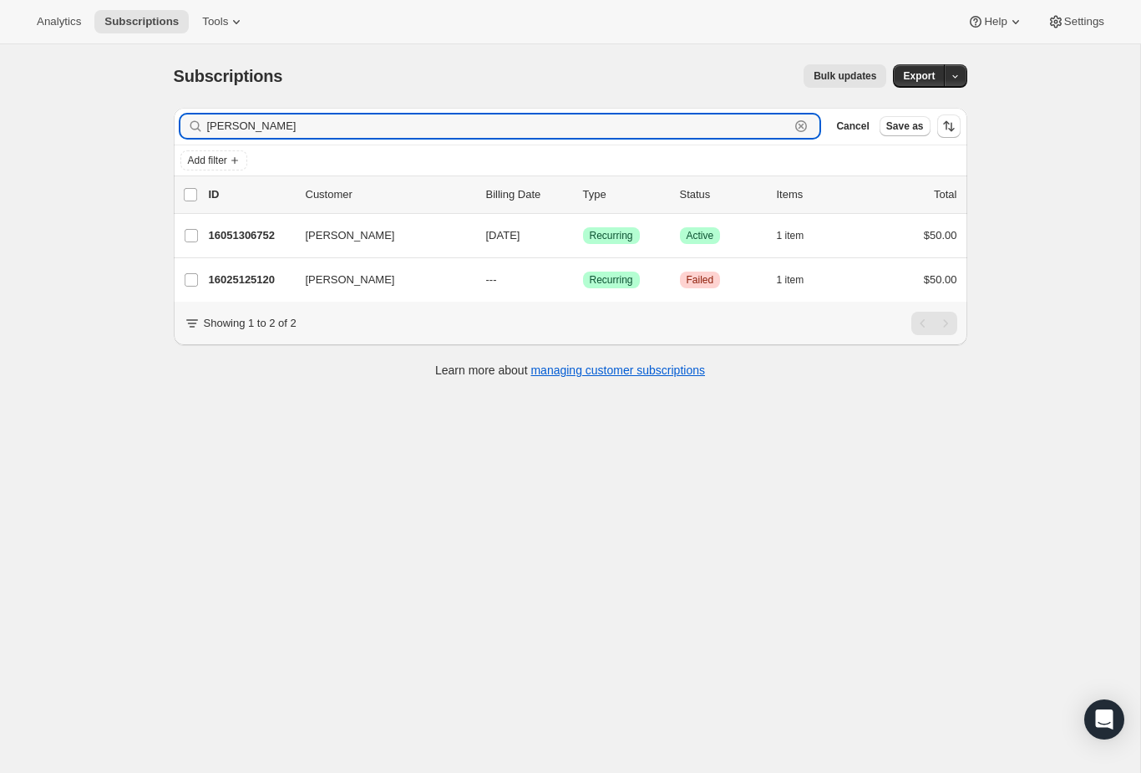 Image resolution: width=1141 pixels, height=773 pixels. What do you see at coordinates (389, 195) in the screenshot?
I see `p: Customer` at bounding box center [389, 195].